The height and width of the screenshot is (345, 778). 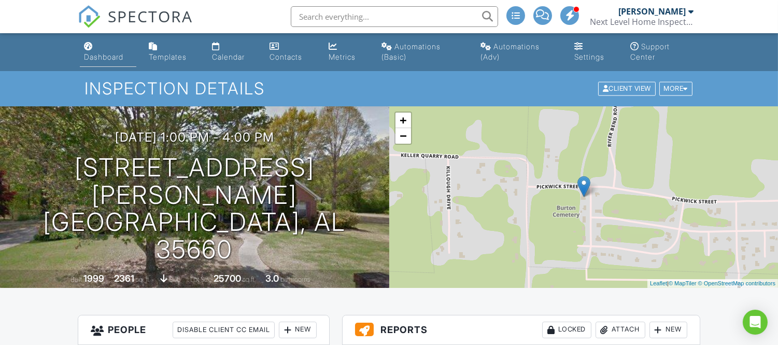 I want to click on a: Automations (Advanced), so click(x=519, y=52).